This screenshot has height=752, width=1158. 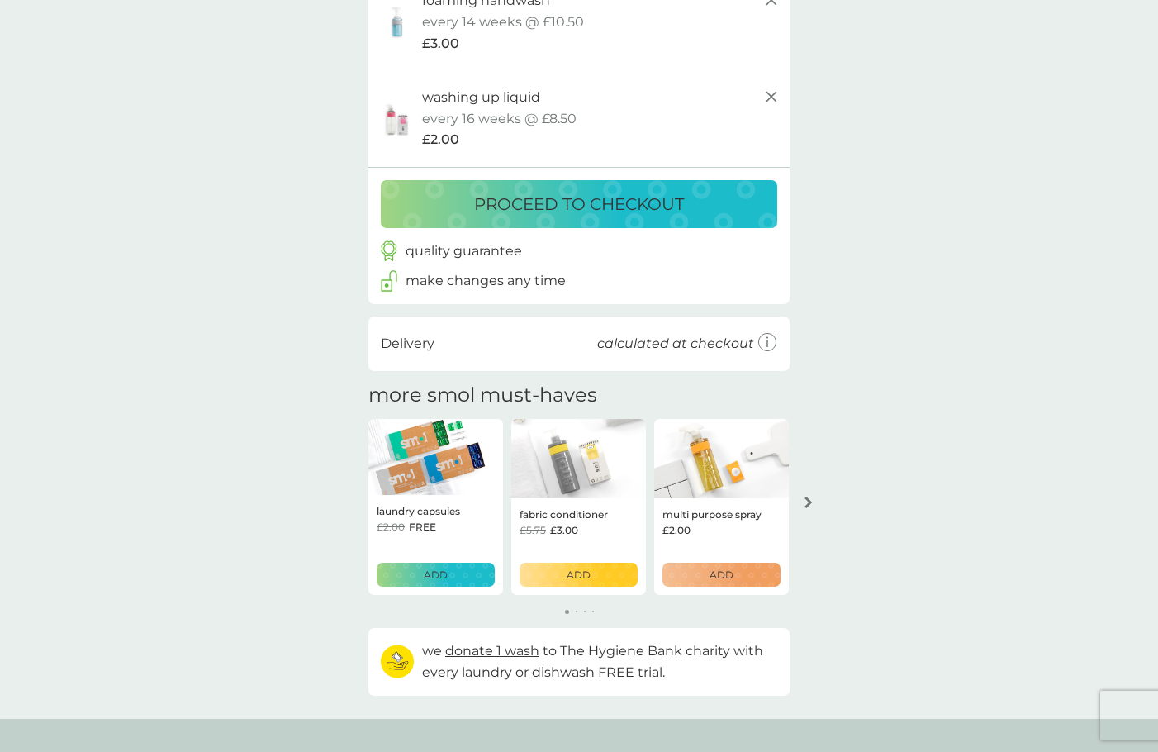 What do you see at coordinates (481, 97) in the screenshot?
I see `p: washing up liquid` at bounding box center [481, 97].